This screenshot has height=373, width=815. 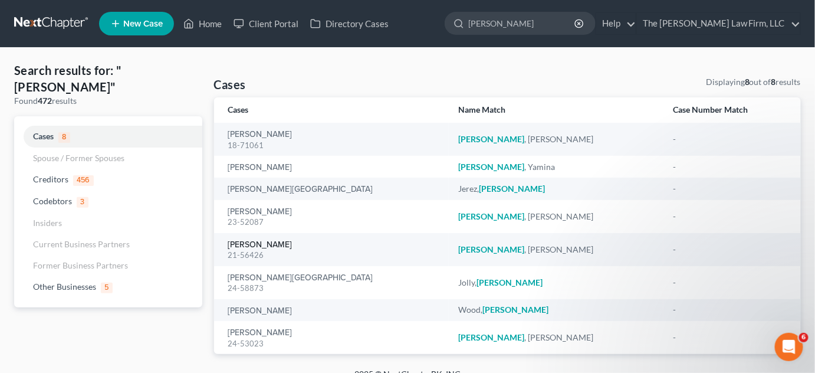 What do you see at coordinates (108, 244) in the screenshot?
I see `a: Current Business Partners` at bounding box center [108, 244].